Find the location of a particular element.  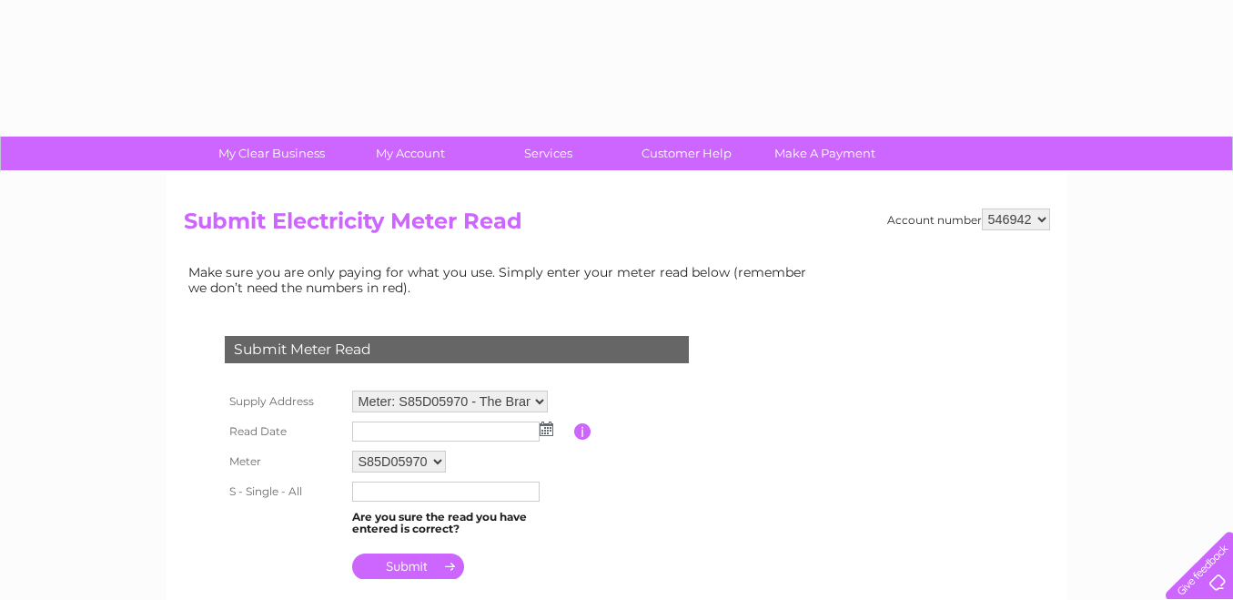

a: My Account is located at coordinates (409, 153).